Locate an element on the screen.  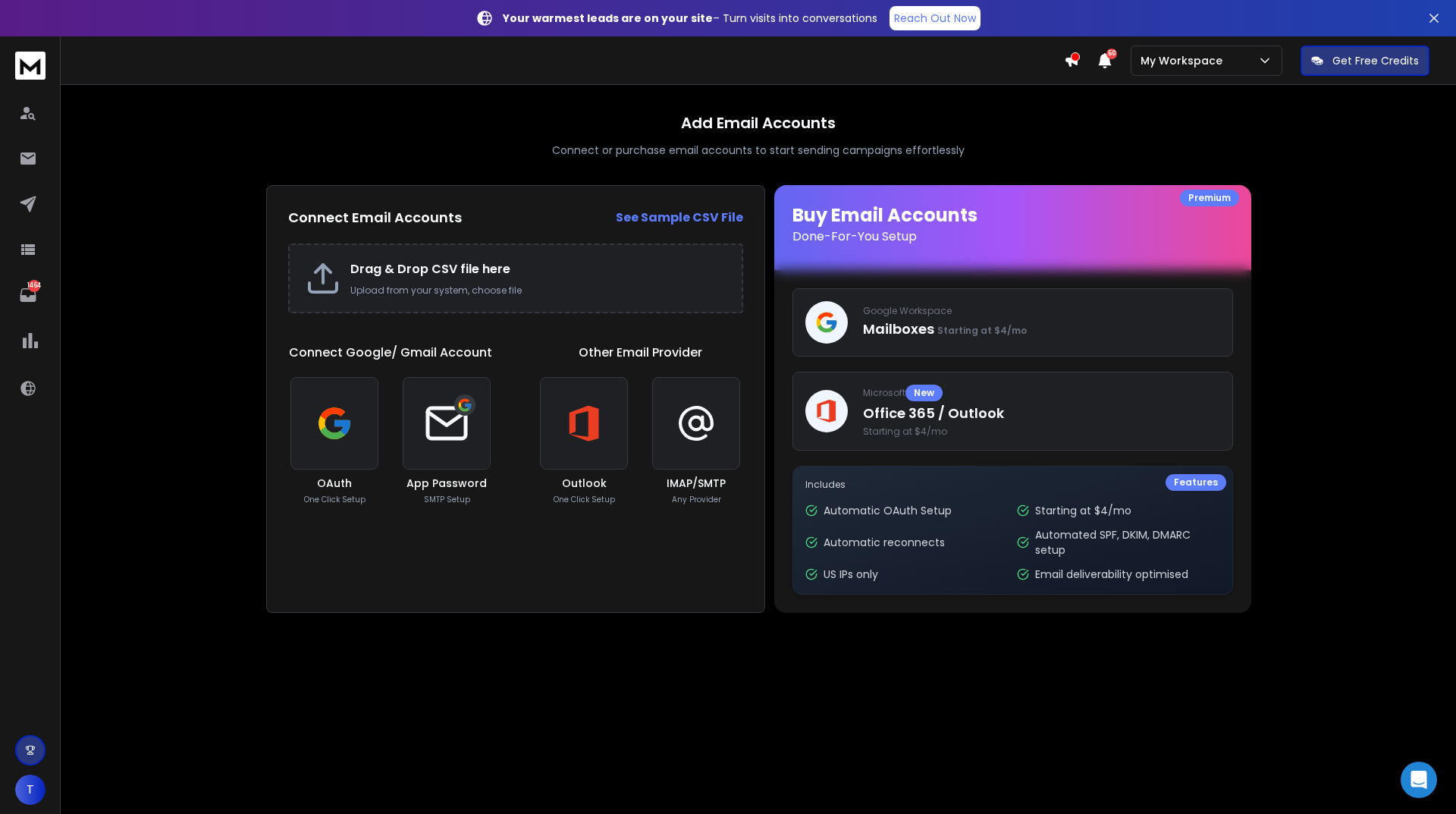
div: Open Intercom Messenger is located at coordinates (1419, 780).